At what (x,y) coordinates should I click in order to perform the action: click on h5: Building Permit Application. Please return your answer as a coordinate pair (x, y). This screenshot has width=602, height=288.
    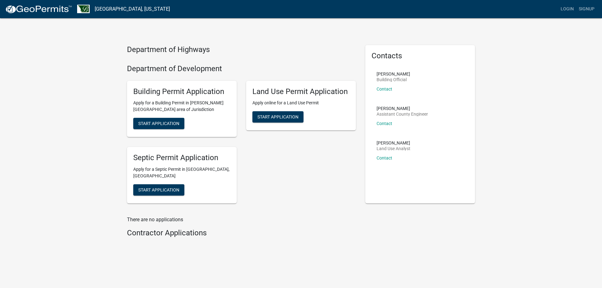
    Looking at the image, I should click on (182, 92).